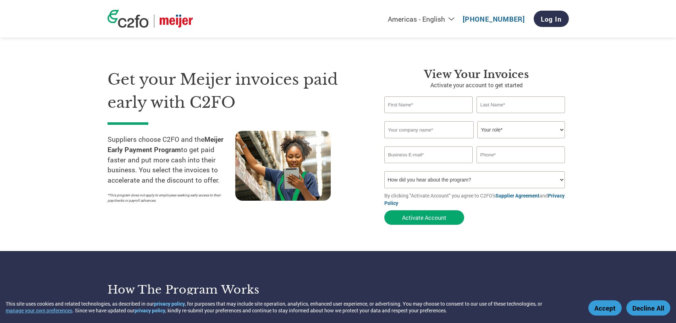 This screenshot has width=676, height=323. I want to click on div: This site uses cookies and related technologies, as described in our , for purposes that may incl..., so click(292, 307).